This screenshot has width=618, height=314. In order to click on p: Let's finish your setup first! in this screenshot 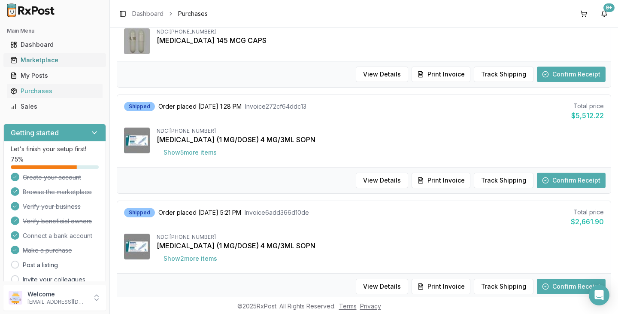, I will do `click(55, 149)`.